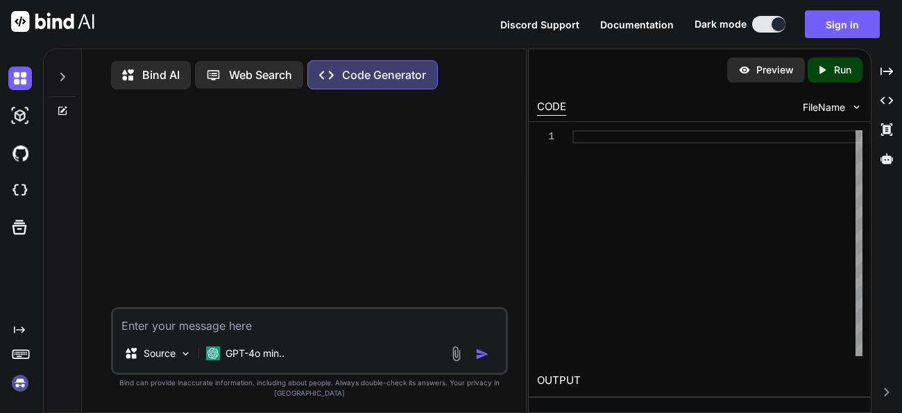 The width and height of the screenshot is (902, 413). What do you see at coordinates (20, 153) in the screenshot?
I see `img: githubDark` at bounding box center [20, 153].